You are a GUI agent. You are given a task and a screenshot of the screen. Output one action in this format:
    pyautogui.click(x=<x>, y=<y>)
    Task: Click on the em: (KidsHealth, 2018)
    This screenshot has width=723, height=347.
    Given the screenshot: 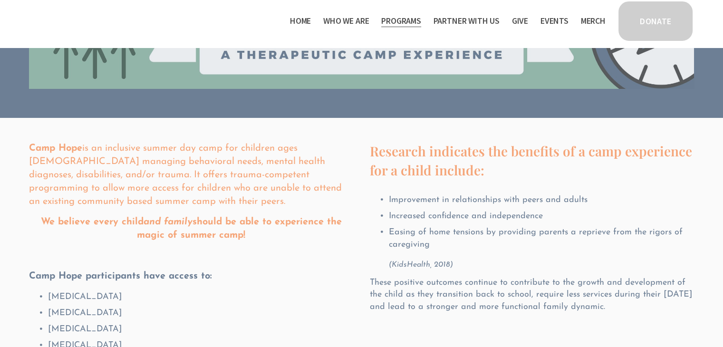 What is the action you would take?
    pyautogui.click(x=421, y=265)
    